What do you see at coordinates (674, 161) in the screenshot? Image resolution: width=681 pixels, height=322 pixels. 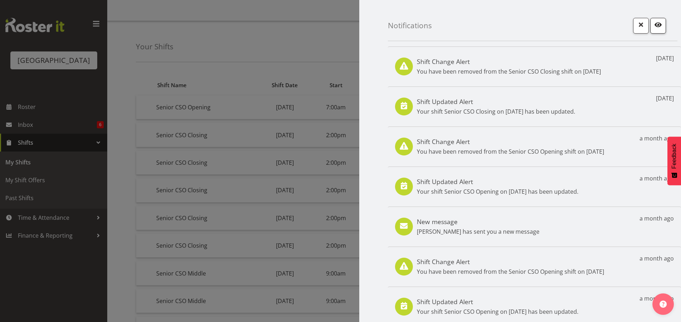 I see `button: Feedback - Show survey` at bounding box center [674, 161].